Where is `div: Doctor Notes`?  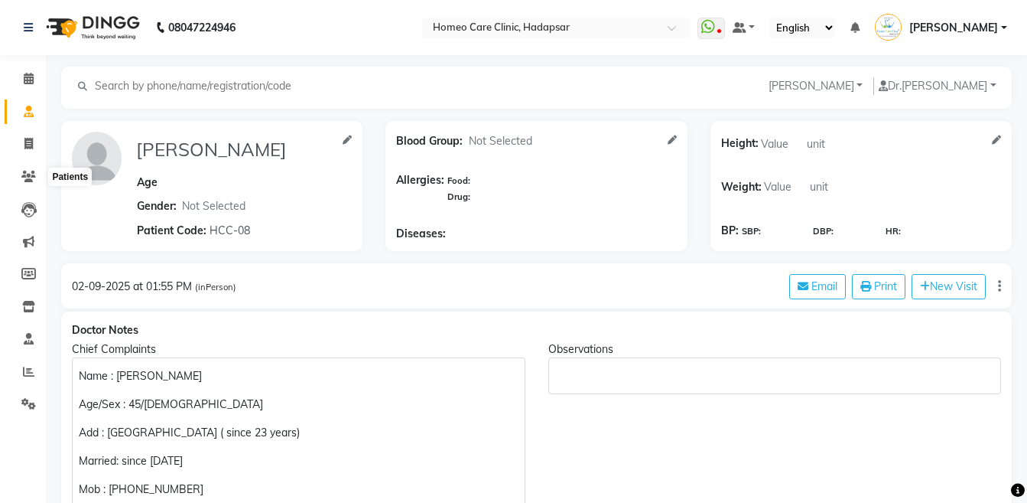
div: Doctor Notes is located at coordinates (536, 330).